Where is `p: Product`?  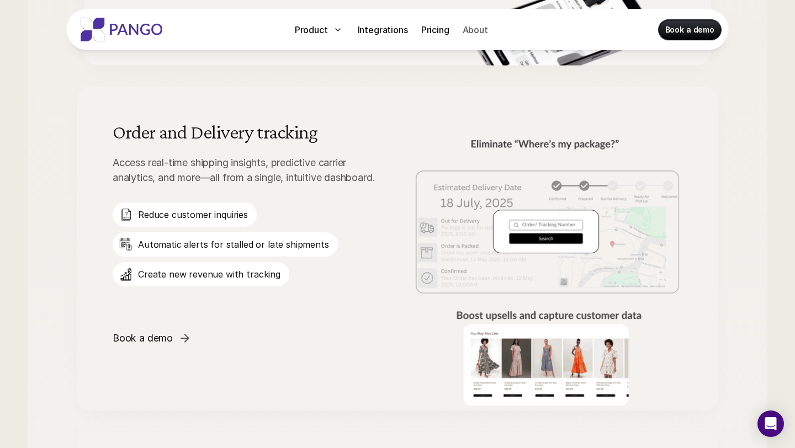
p: Product is located at coordinates (312, 30).